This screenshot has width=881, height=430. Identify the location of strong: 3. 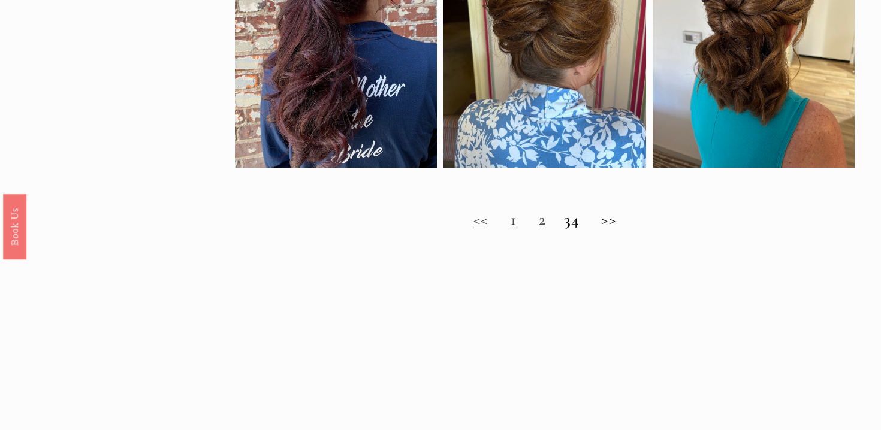
(568, 219).